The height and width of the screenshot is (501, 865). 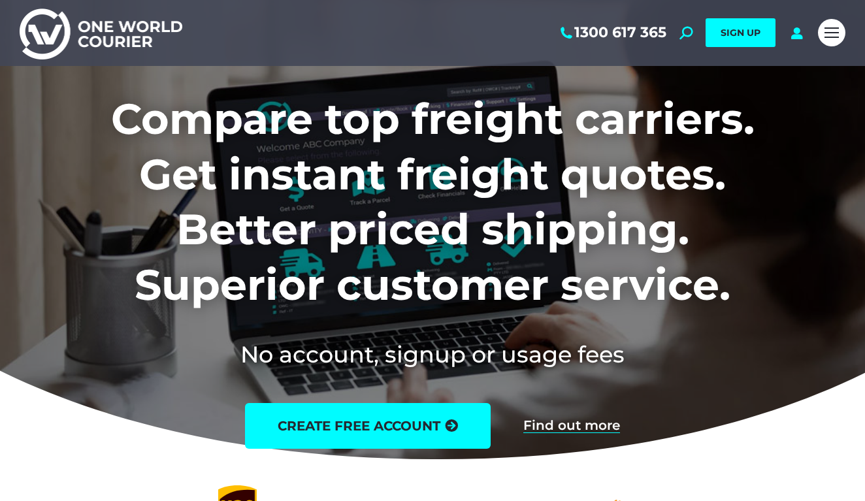 I want to click on a: 1300 617 365, so click(x=612, y=33).